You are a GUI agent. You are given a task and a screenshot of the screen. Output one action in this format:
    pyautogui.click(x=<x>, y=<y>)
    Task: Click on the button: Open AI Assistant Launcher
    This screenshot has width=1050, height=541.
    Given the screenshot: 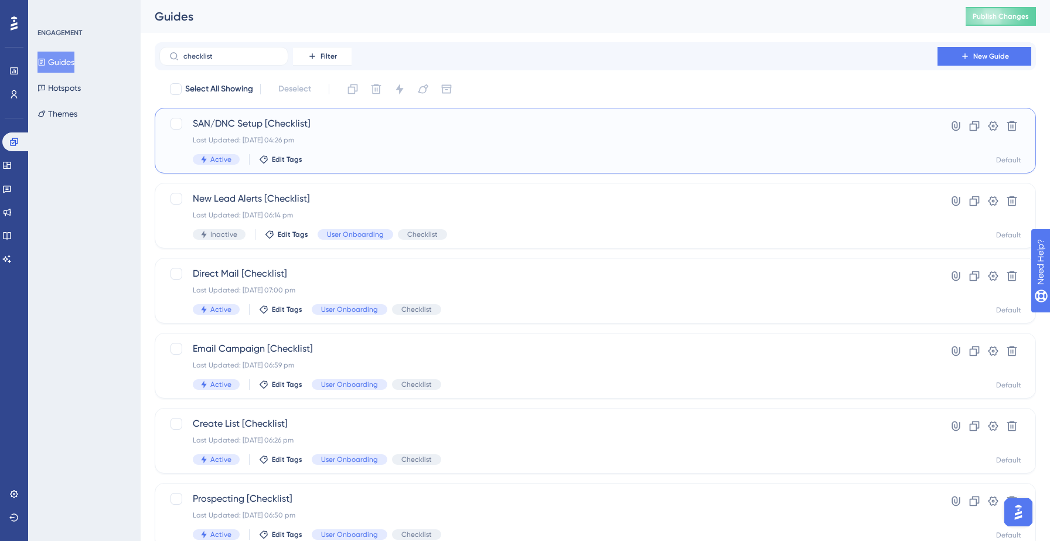 What is the action you would take?
    pyautogui.click(x=18, y=18)
    